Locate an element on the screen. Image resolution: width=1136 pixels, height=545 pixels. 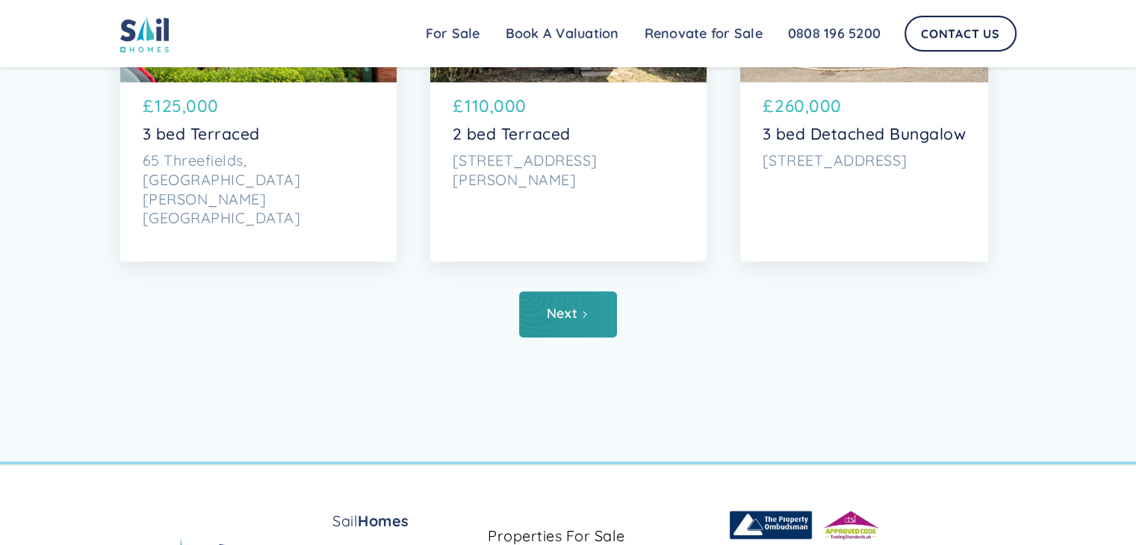
p: 125,000 is located at coordinates (187, 106).